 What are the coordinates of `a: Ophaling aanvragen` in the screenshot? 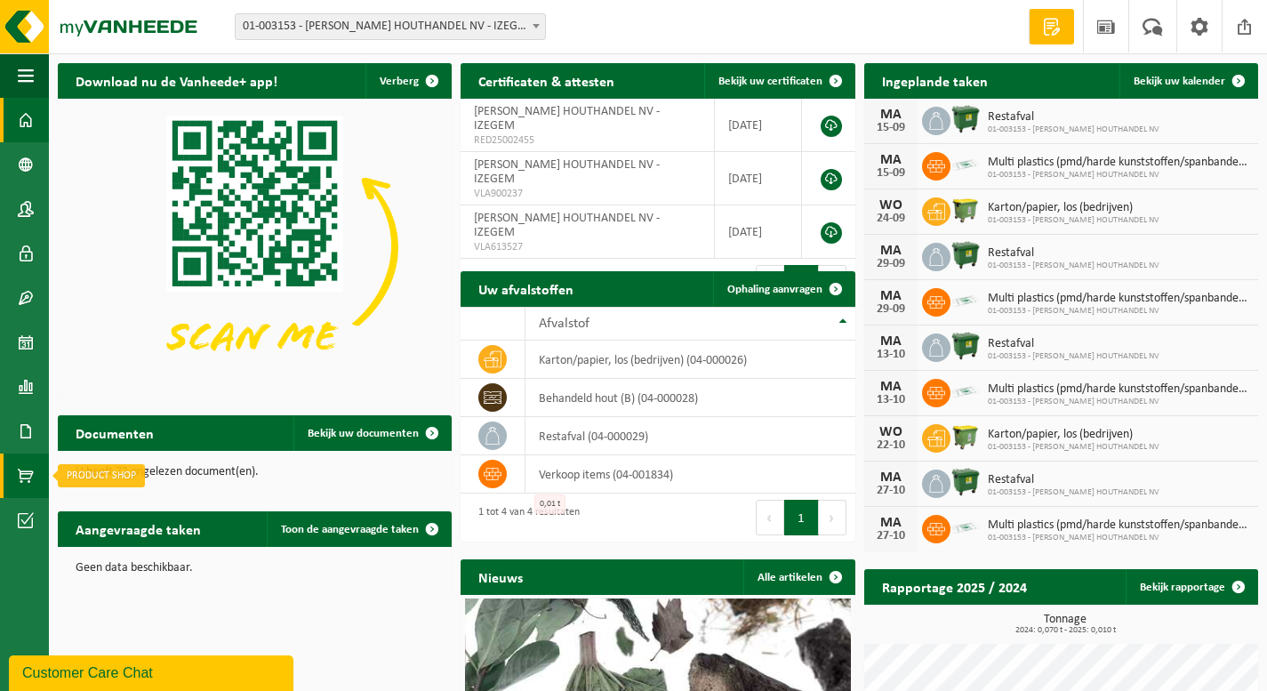 It's located at (783, 289).